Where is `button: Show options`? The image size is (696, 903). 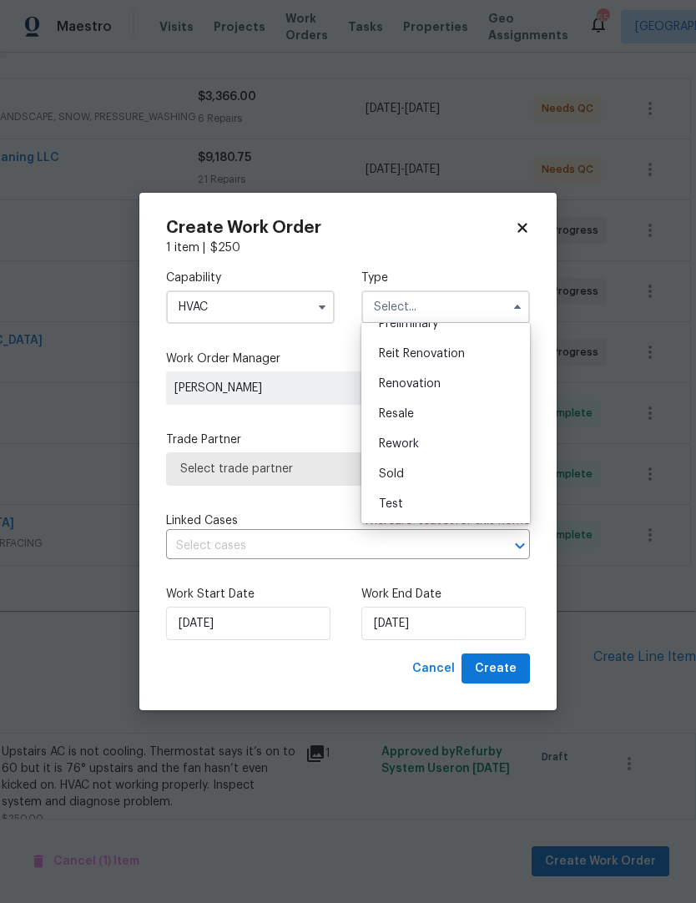 button: Show options is located at coordinates (322, 307).